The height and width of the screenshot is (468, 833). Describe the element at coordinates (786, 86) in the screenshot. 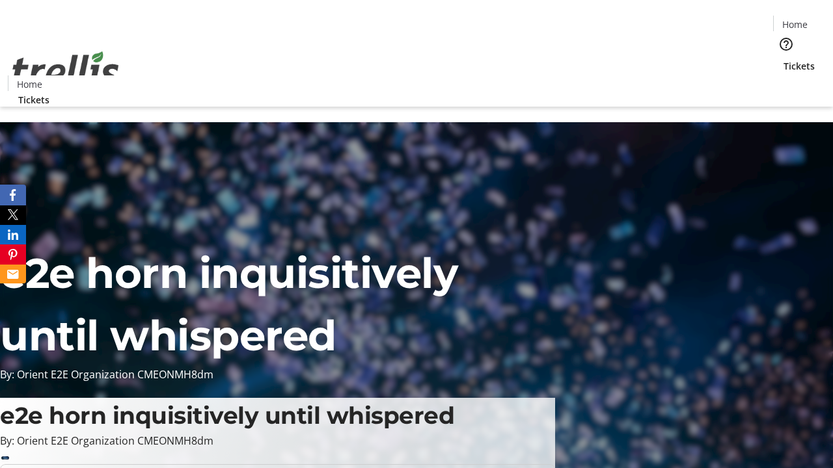

I see `button: Cart` at that location.